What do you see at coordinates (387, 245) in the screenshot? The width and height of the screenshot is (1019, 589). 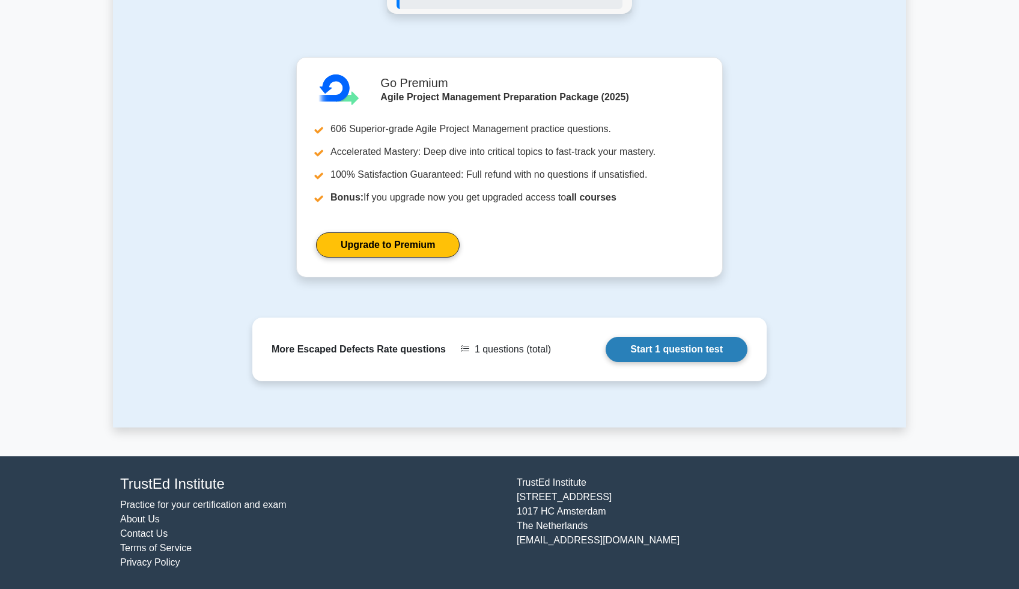 I see `a: Upgrade to Premium` at bounding box center [387, 245].